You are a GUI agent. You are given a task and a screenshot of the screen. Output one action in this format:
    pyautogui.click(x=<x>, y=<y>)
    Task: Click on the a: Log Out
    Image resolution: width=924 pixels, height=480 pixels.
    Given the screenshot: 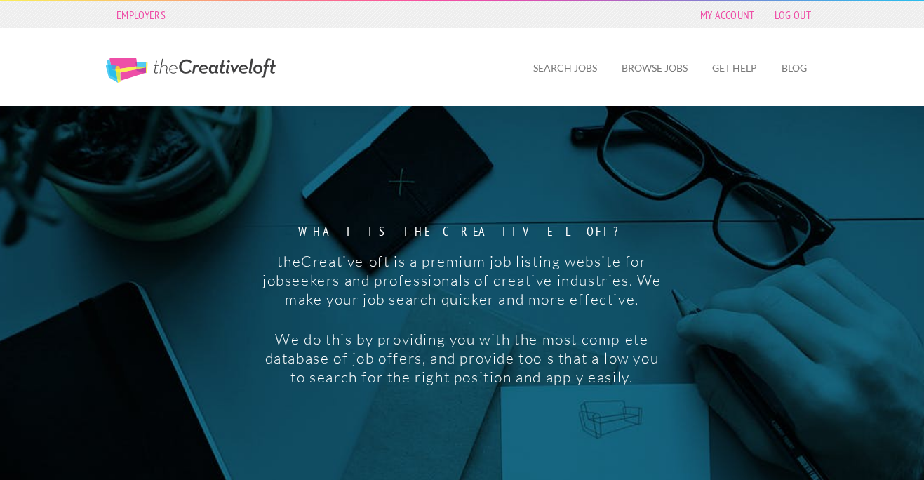 What is the action you would take?
    pyautogui.click(x=793, y=15)
    